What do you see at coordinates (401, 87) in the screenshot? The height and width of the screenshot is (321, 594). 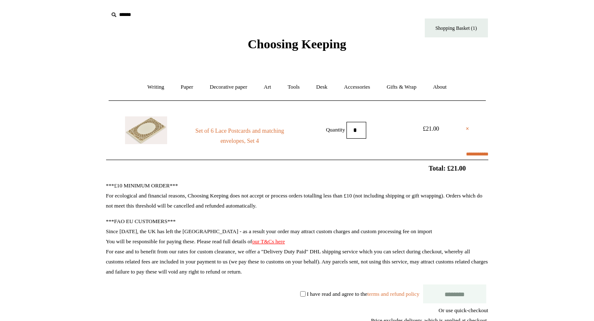 I see `a: Gifts & Wrap` at bounding box center [401, 87].